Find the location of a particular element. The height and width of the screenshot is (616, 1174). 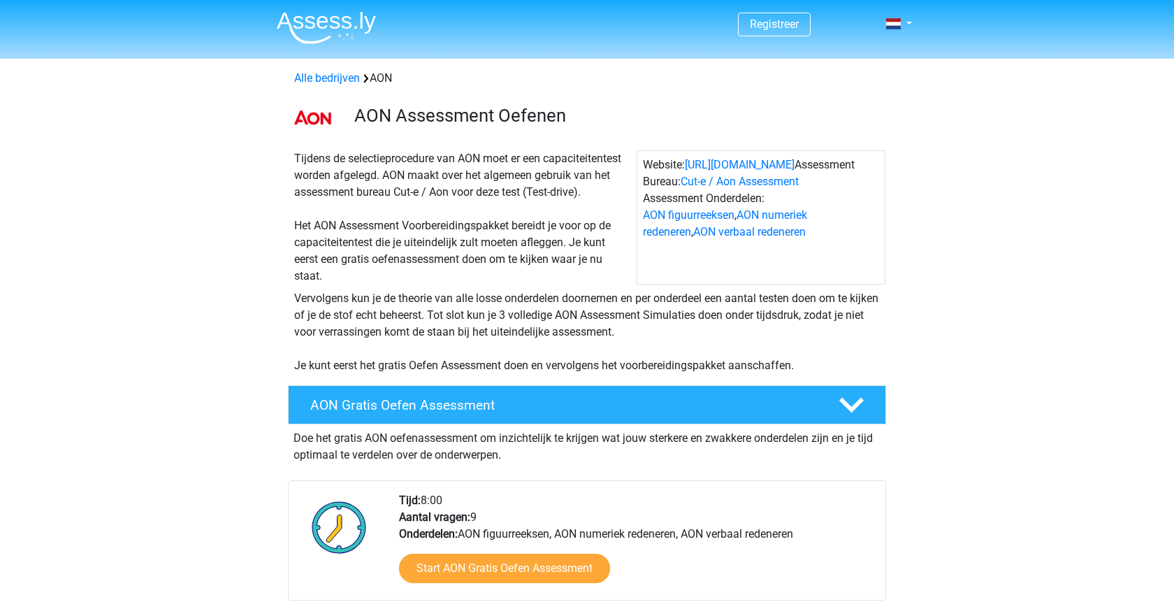

div: Tijdens de selectieprocedure van AON moet er een capaciteitentest worden afgelegd. AON maakt over... is located at coordinates (463, 217).